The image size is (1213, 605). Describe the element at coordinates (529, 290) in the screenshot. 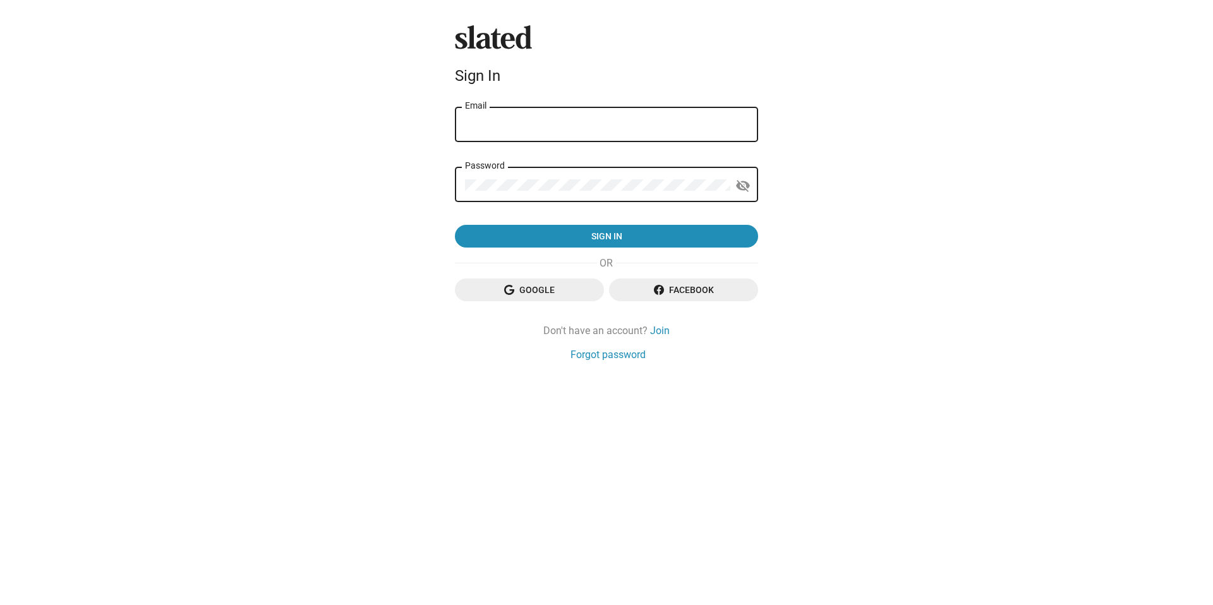

I see `span: Google` at that location.